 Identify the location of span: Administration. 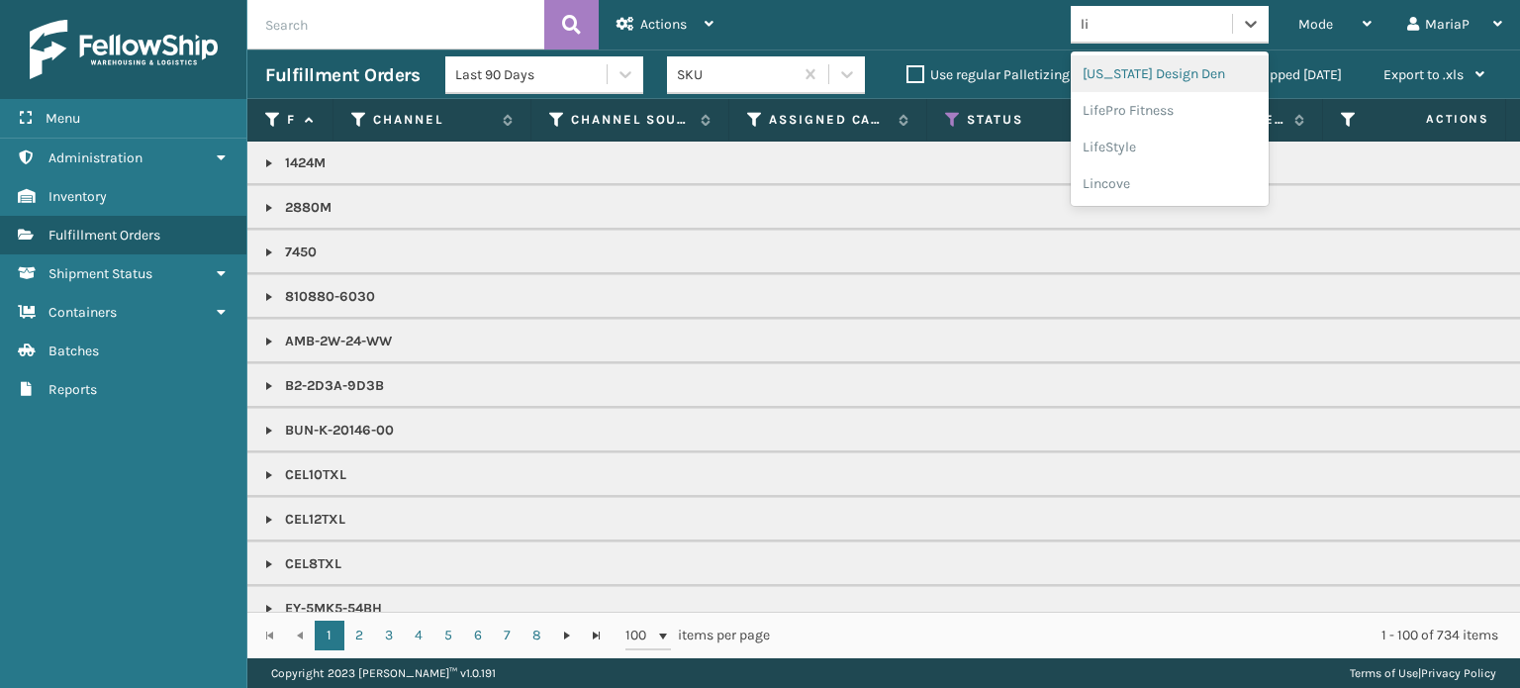
(95, 157).